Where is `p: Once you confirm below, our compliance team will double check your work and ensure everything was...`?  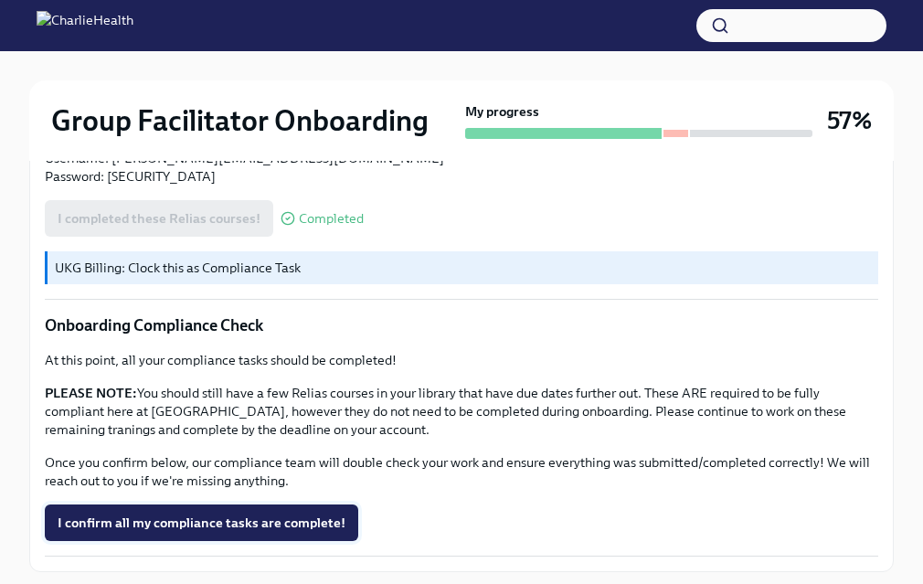 p: Once you confirm below, our compliance team will double check your work and ensure everything was... is located at coordinates (461, 471).